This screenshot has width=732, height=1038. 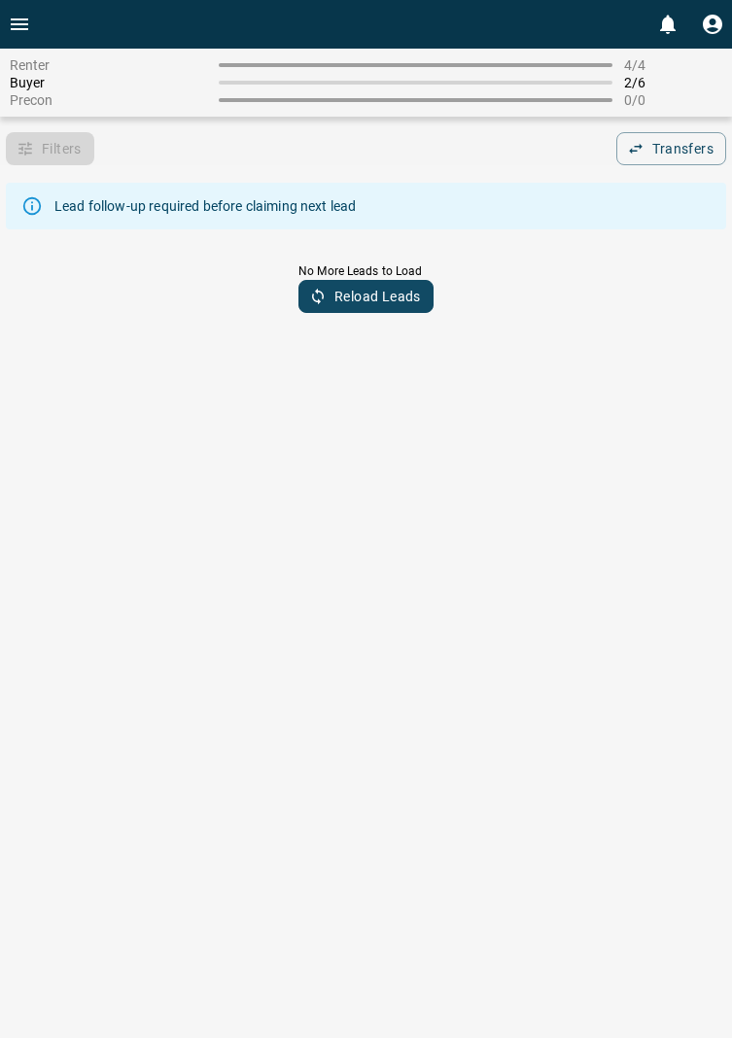 I want to click on span: Precon, so click(x=108, y=100).